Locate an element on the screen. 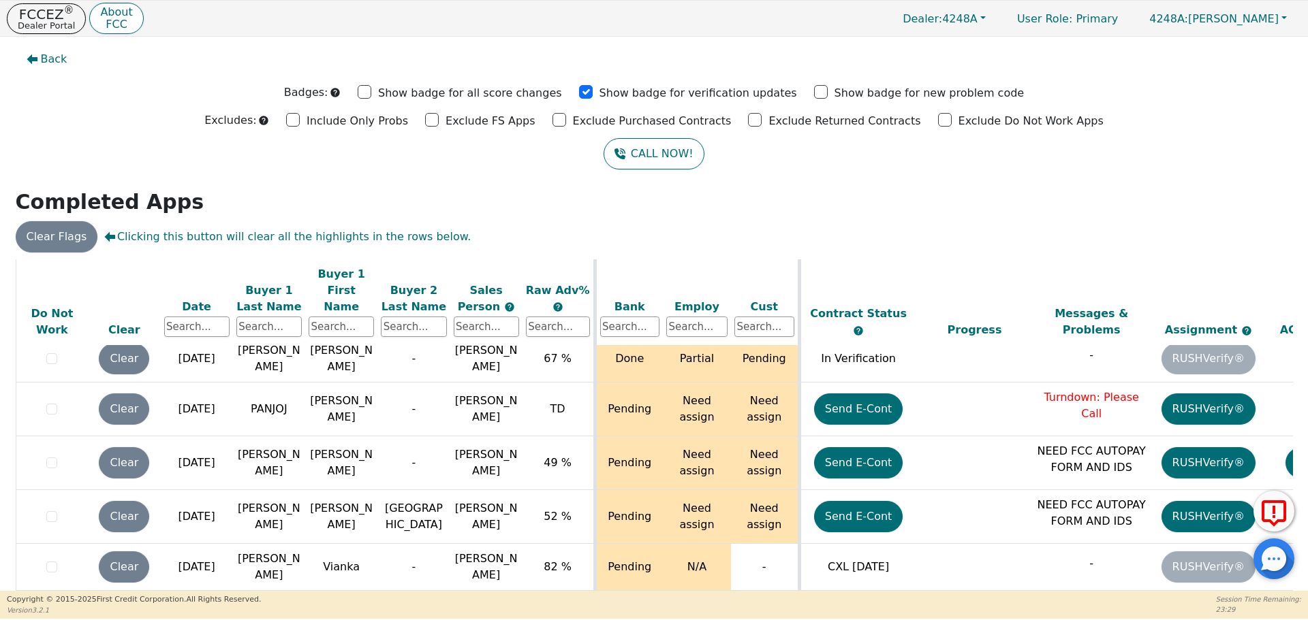 The width and height of the screenshot is (1308, 620). td: PANJOJ is located at coordinates (269, 409).